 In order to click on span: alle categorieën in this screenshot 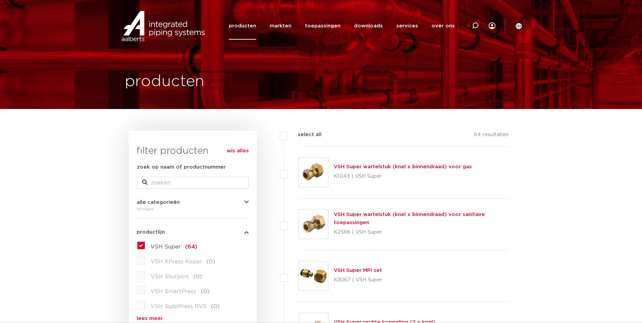, I will do `click(158, 202)`.